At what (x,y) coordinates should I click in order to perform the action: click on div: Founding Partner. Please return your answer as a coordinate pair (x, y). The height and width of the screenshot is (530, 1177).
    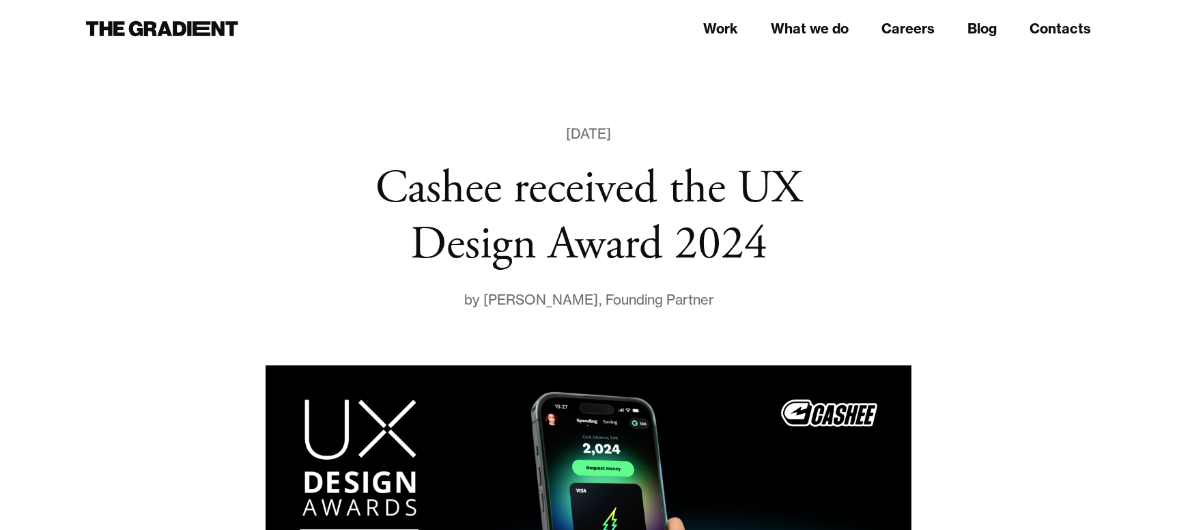
    Looking at the image, I should click on (659, 300).